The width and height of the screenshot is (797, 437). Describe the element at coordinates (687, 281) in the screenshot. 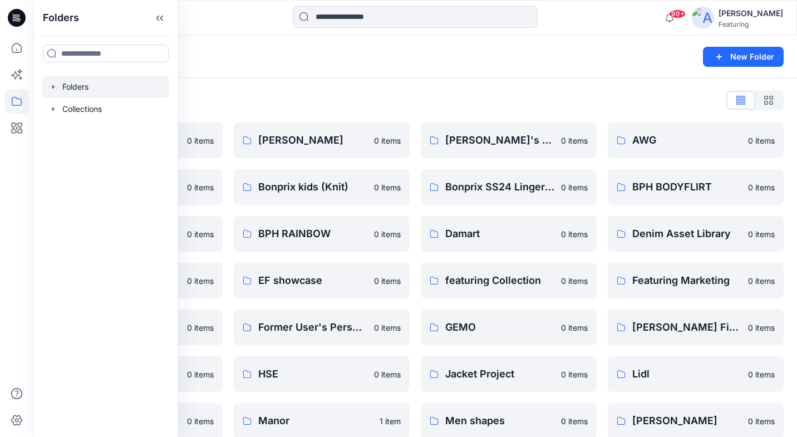

I see `p: Featuring Marketing` at that location.